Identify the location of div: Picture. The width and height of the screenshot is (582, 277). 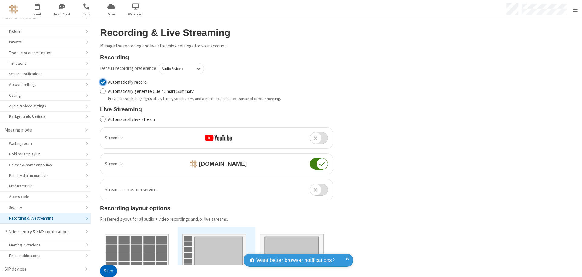
(45, 31).